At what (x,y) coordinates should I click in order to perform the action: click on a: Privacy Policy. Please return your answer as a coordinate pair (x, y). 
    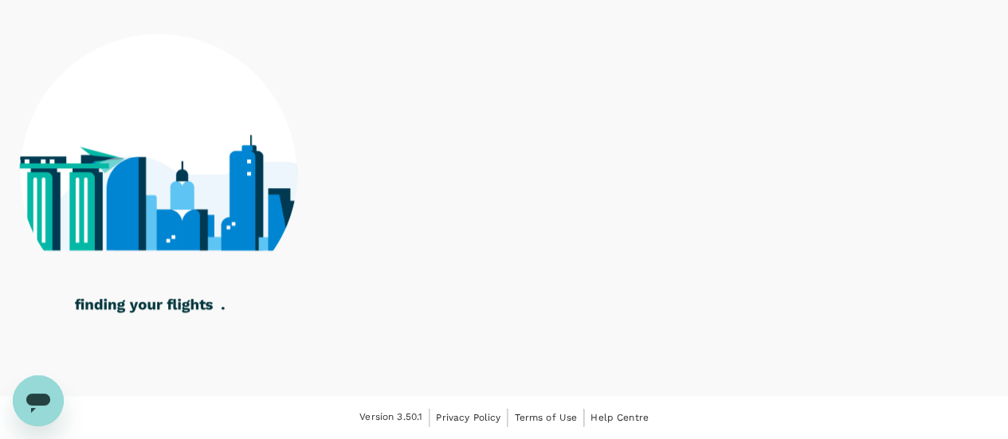
    Looking at the image, I should click on (468, 417).